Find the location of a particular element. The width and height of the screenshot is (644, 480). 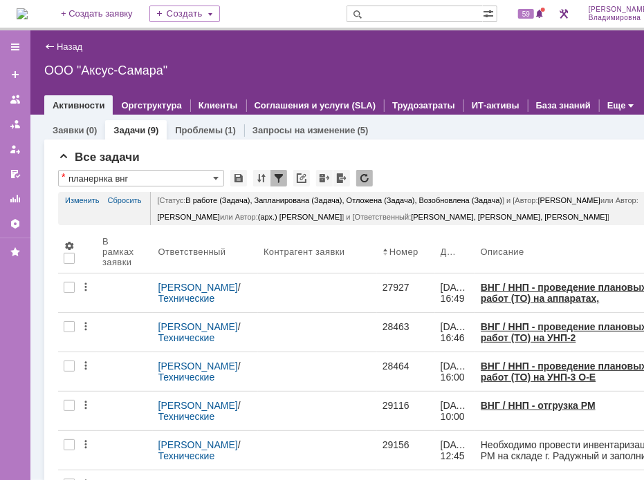

span: В работе (Задача), Запланирована (Задача), Отложена (Задача), Возобновлена (Задача) is located at coordinates (344, 200).